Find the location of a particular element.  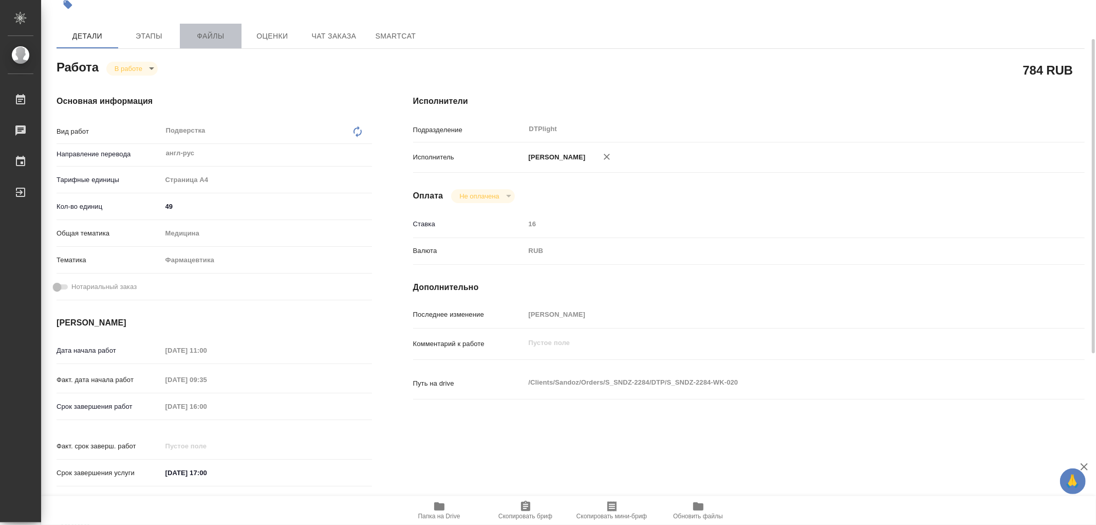

h2: Работа is located at coordinates (78, 66).